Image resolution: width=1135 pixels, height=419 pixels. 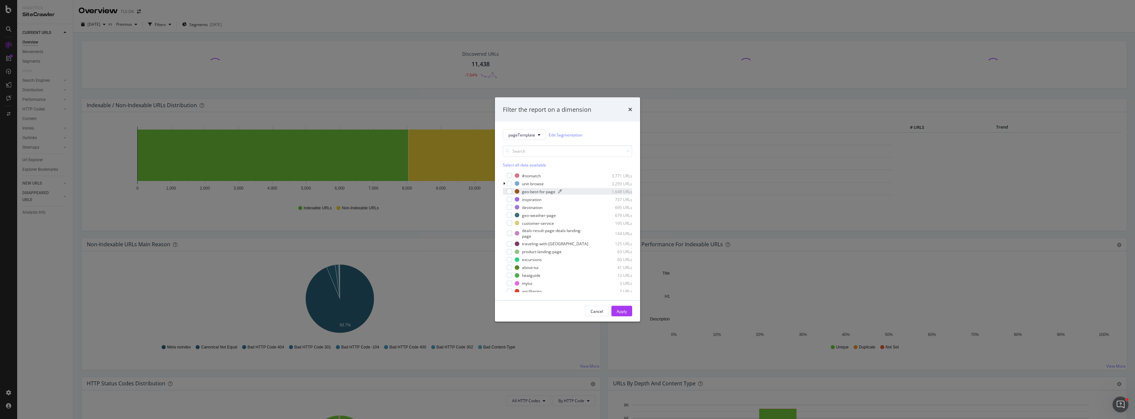 What do you see at coordinates (530, 268) in the screenshot?
I see `div: about-tui` at bounding box center [530, 268].